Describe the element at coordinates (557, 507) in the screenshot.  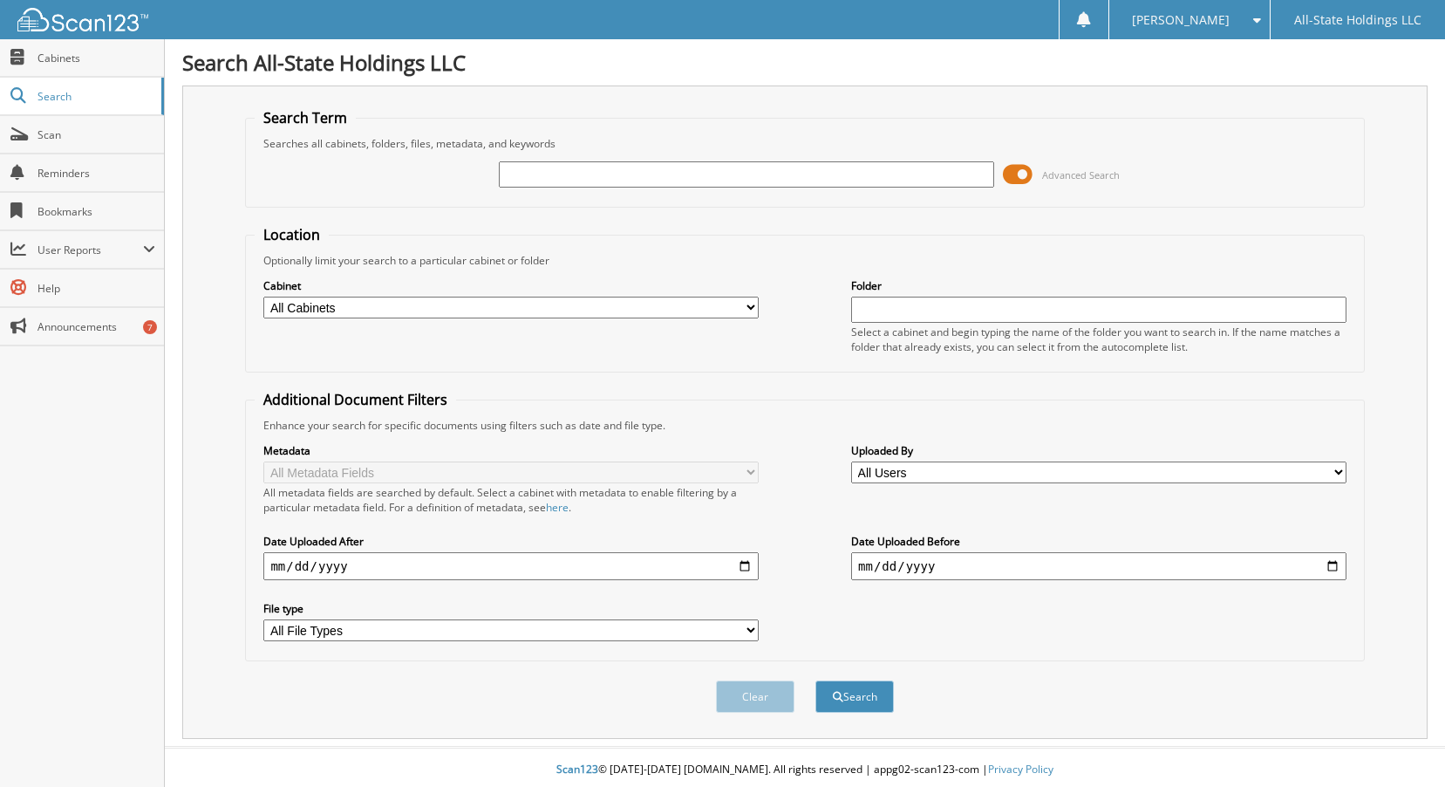
I see `a: here` at that location.